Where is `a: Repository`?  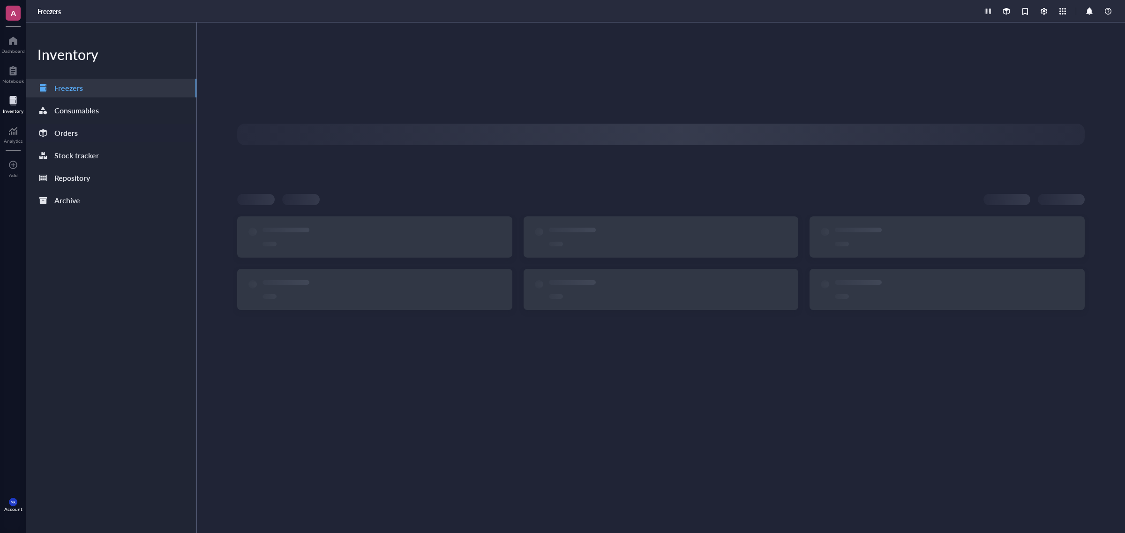
a: Repository is located at coordinates (111, 178).